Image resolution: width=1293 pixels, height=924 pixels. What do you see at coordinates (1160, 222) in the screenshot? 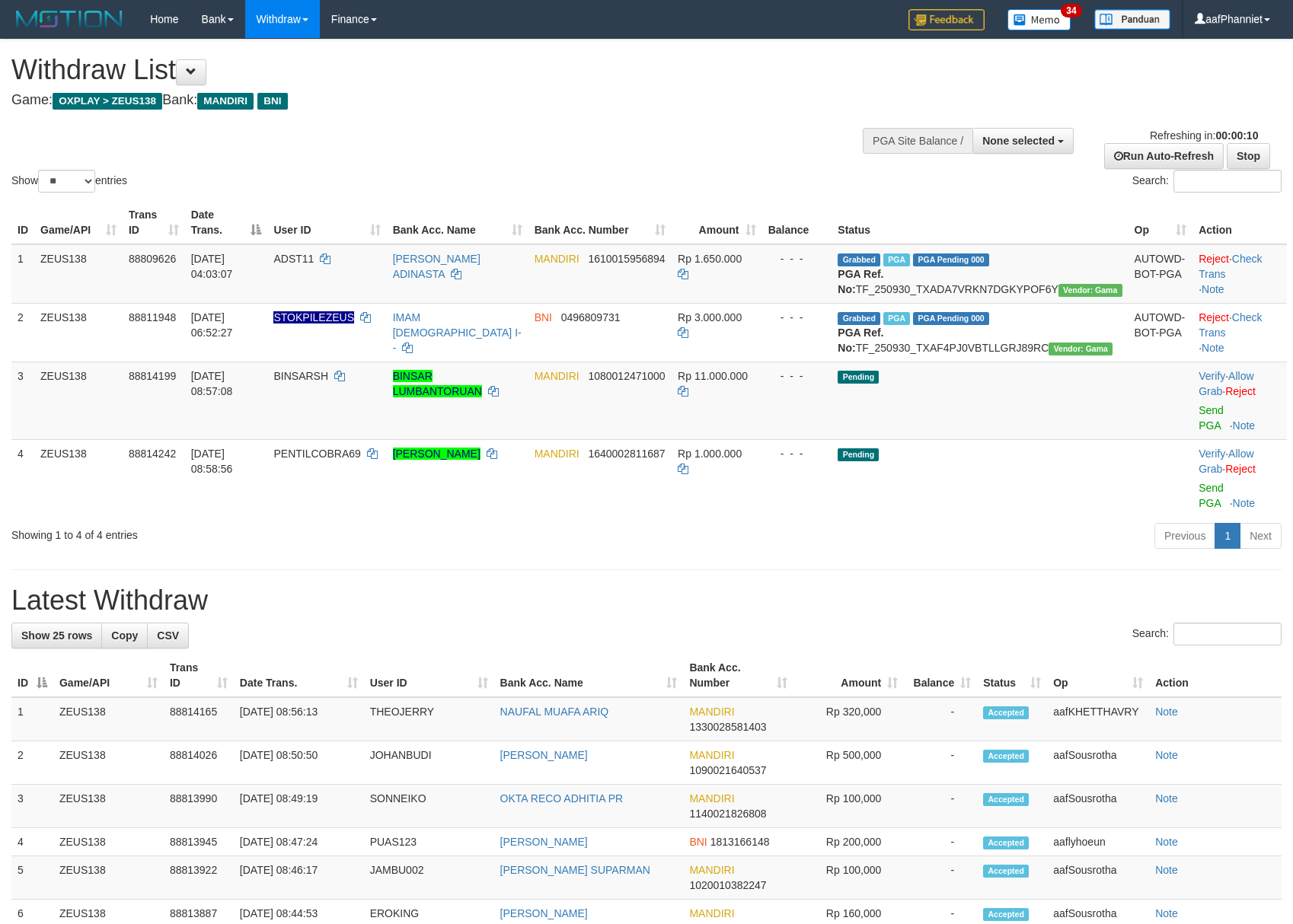
I see `th: Op: activate to sort column ascending` at bounding box center [1160, 222].